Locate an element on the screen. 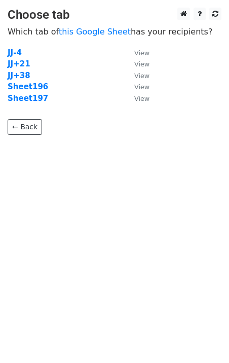 This screenshot has width=229, height=363. a: ← Back is located at coordinates (25, 127).